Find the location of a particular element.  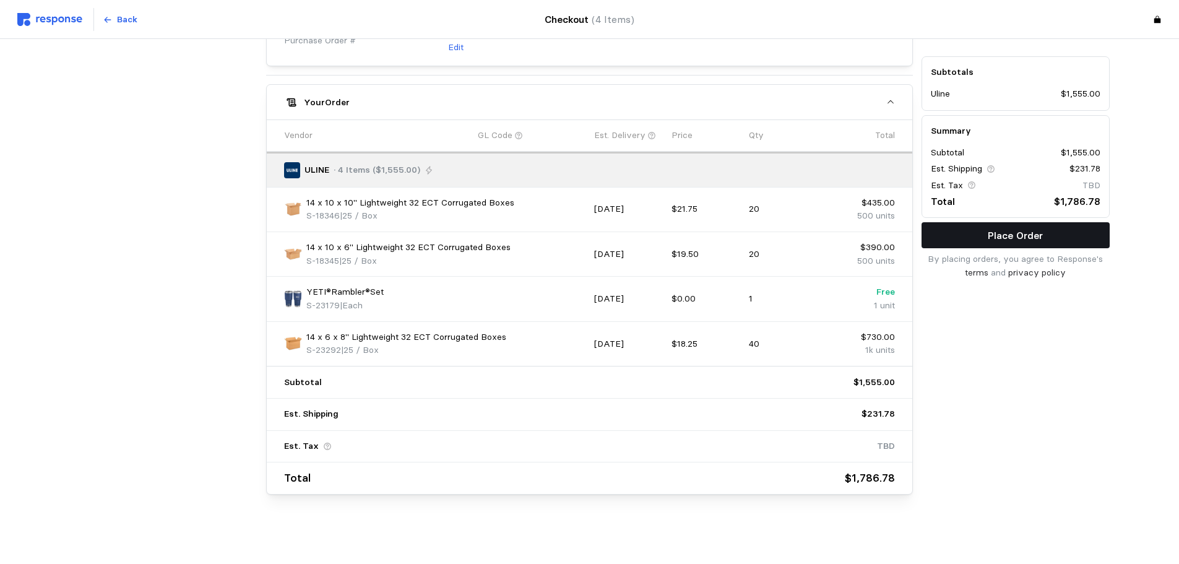

p: ULINE is located at coordinates (317, 170).